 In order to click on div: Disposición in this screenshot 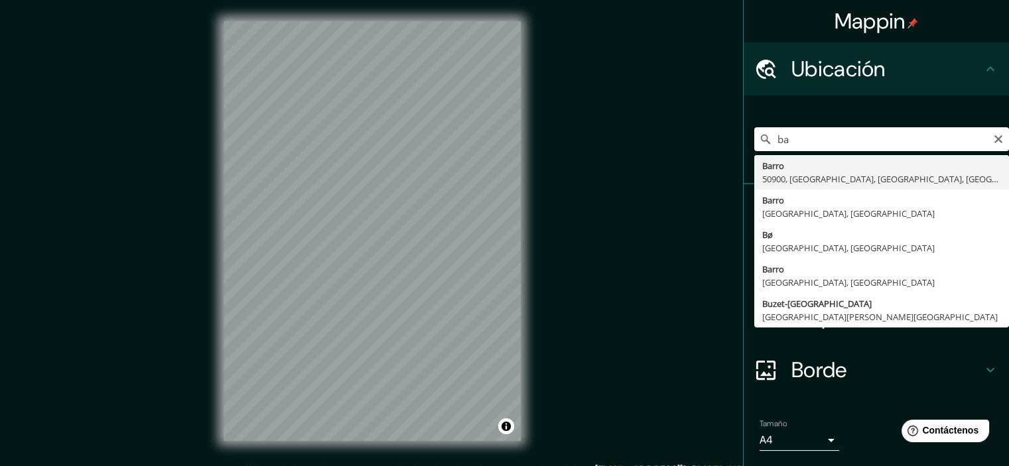, I will do `click(876, 317)`.